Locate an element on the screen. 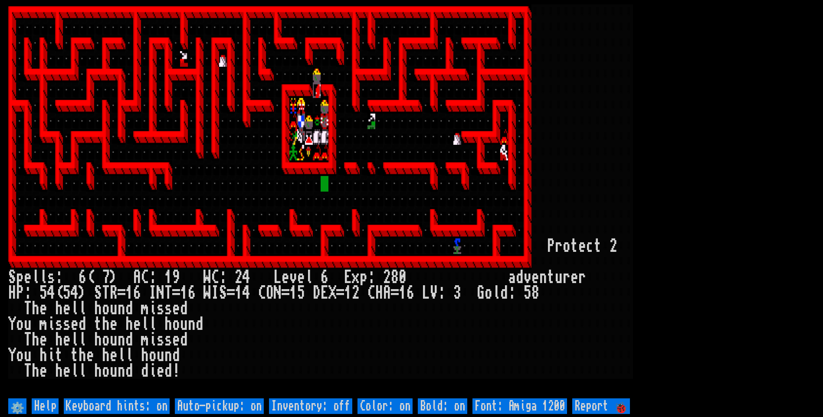 Image resolution: width=823 pixels, height=417 pixels. div: O is located at coordinates (270, 293).